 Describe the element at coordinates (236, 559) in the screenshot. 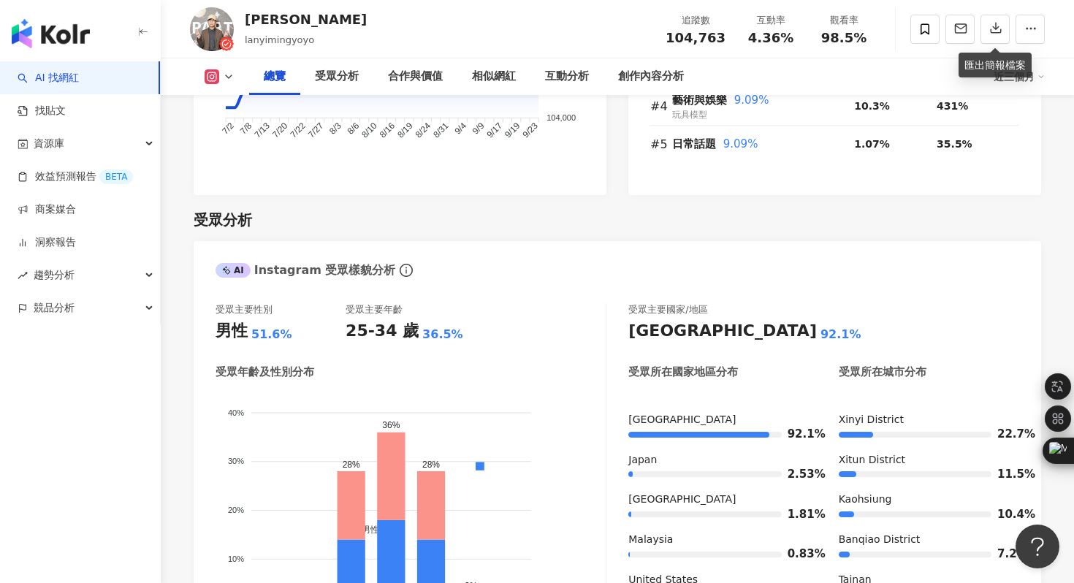

I see `tspan: 10%` at that location.